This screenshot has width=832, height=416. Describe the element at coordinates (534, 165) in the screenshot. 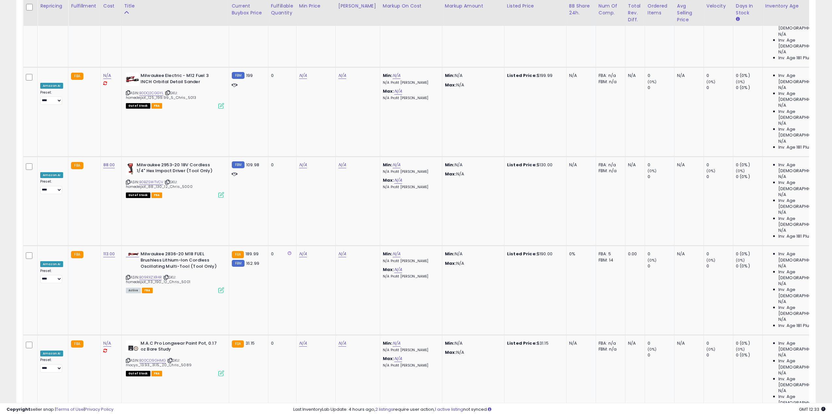

I see `div: $130.00` at that location.